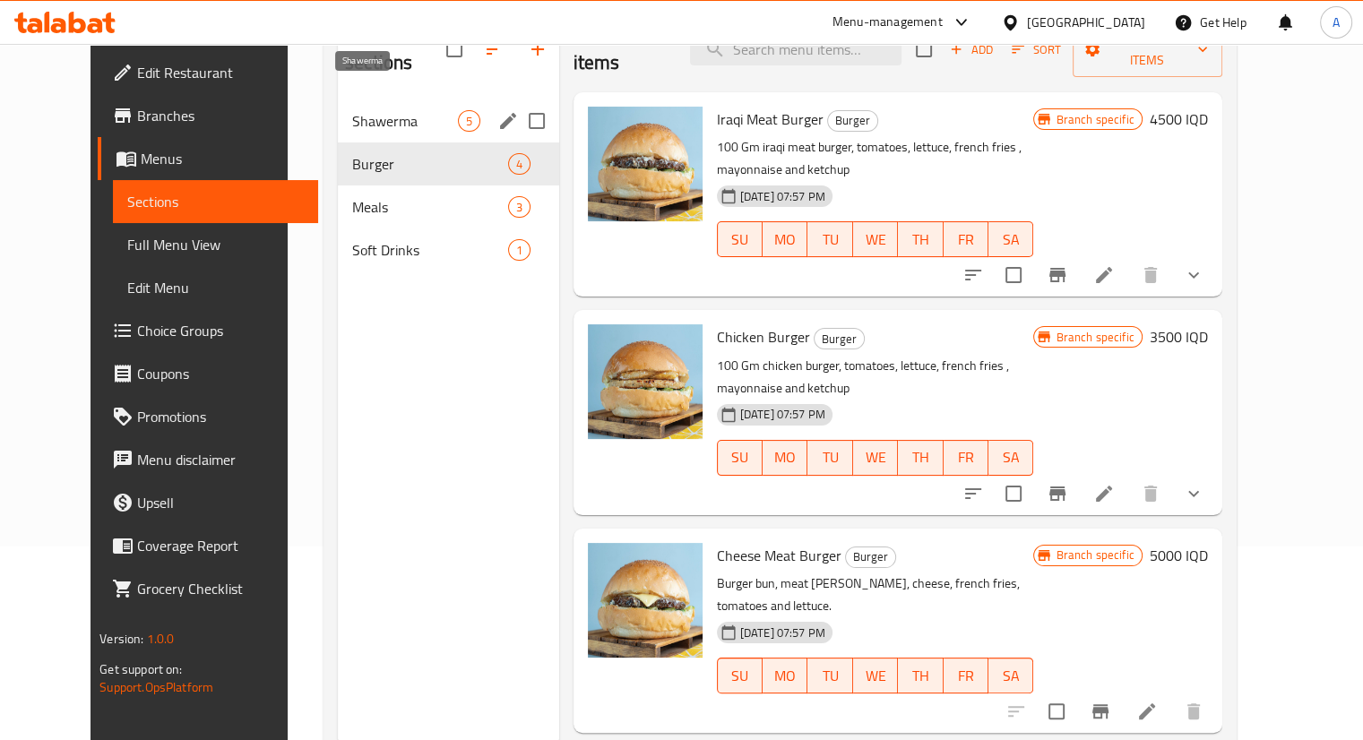  Describe the element at coordinates (779, 555) in the screenshot. I see `span: Cheese Meat Burger` at that location.